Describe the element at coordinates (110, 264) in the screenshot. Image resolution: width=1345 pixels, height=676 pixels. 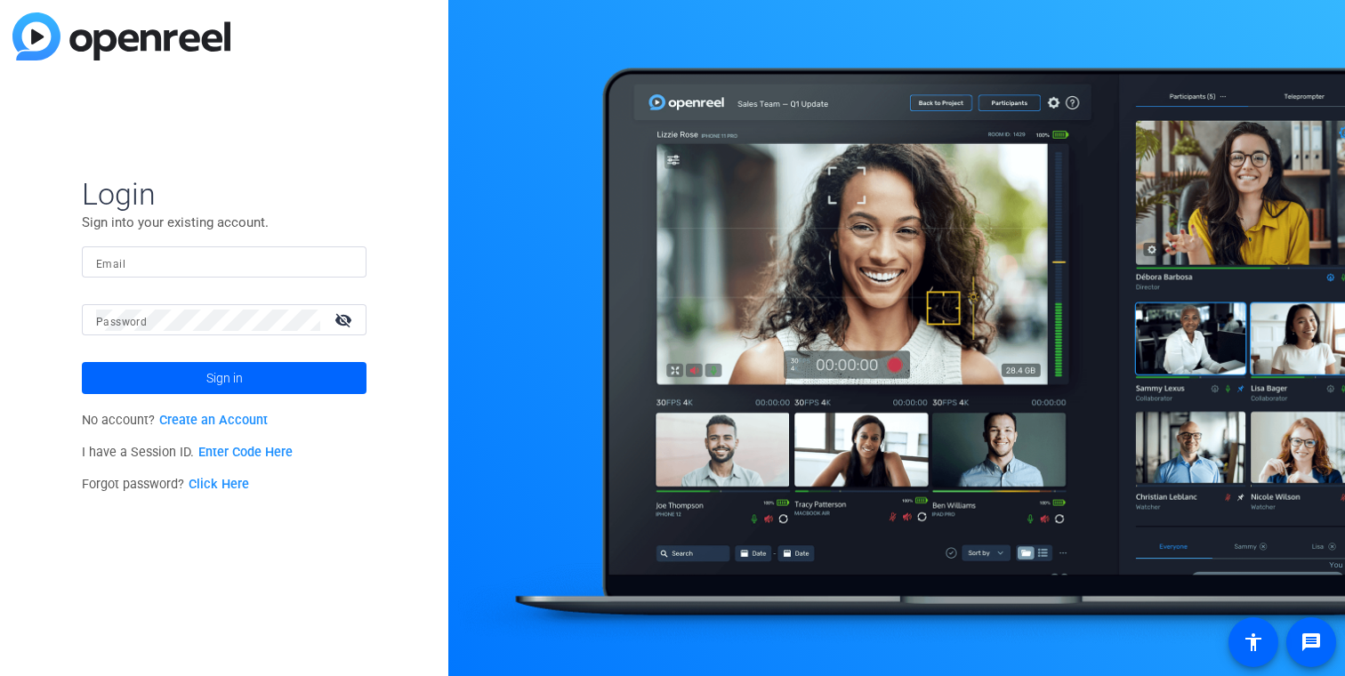
I see `mat-label: Email` at that location.